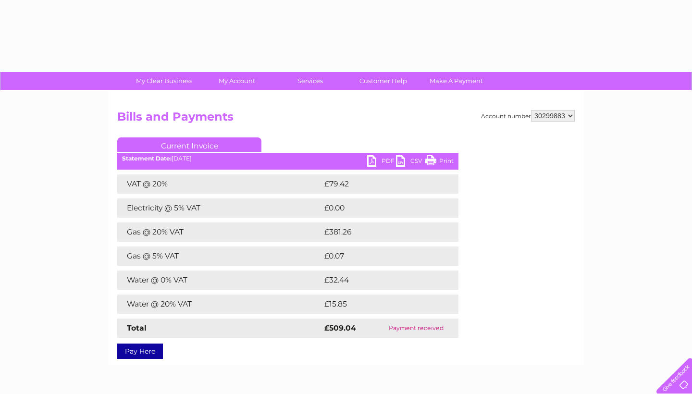 The width and height of the screenshot is (692, 394). Describe the element at coordinates (380, 304) in the screenshot. I see `td: £15.85` at that location.